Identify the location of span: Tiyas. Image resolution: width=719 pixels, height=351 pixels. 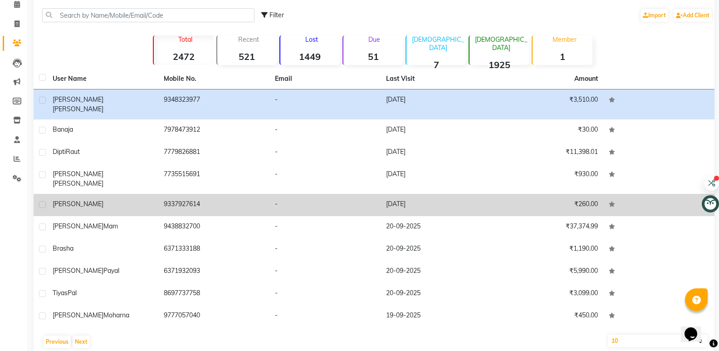
(60, 293).